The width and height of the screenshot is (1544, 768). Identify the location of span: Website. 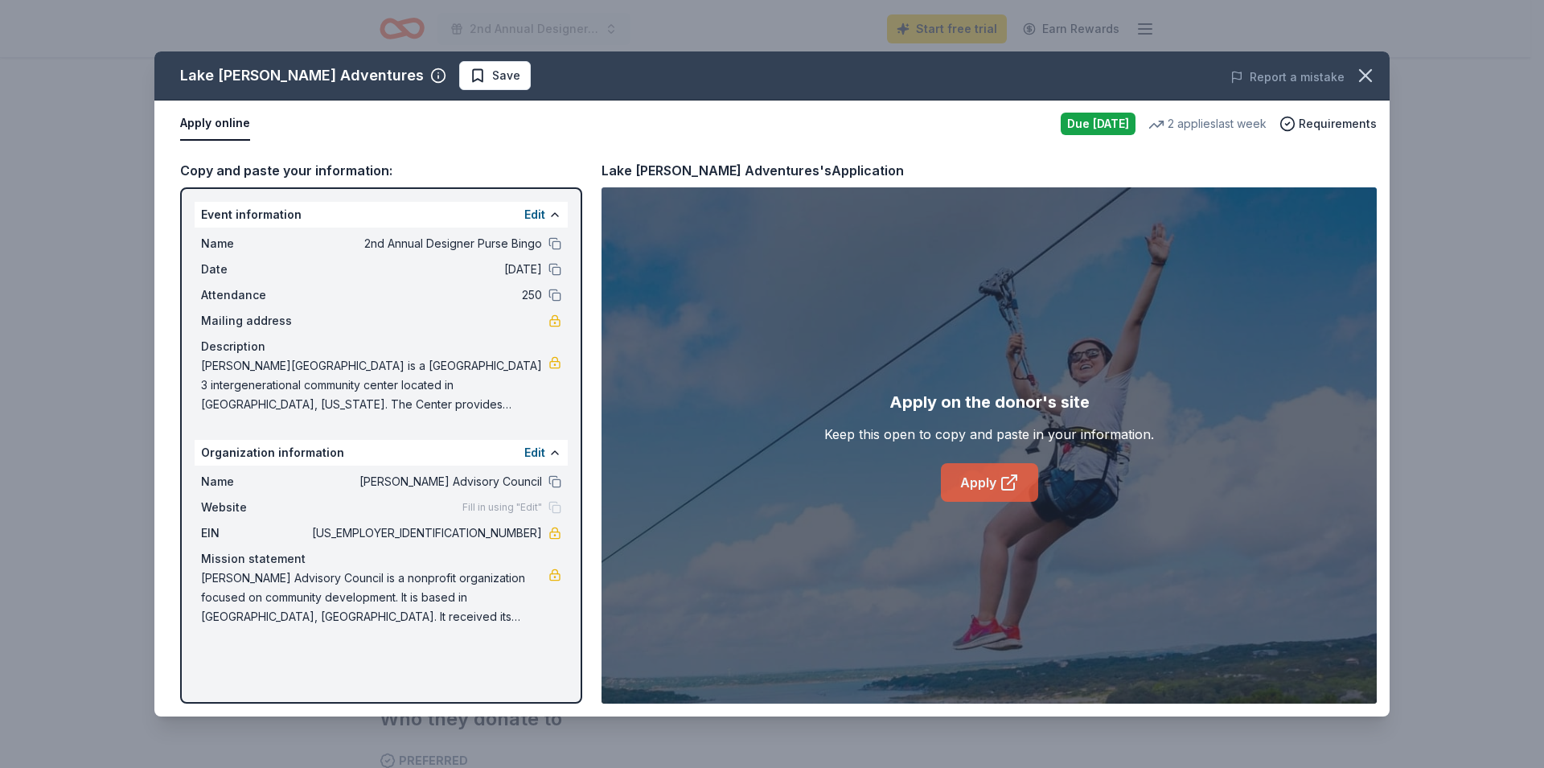
(255, 507).